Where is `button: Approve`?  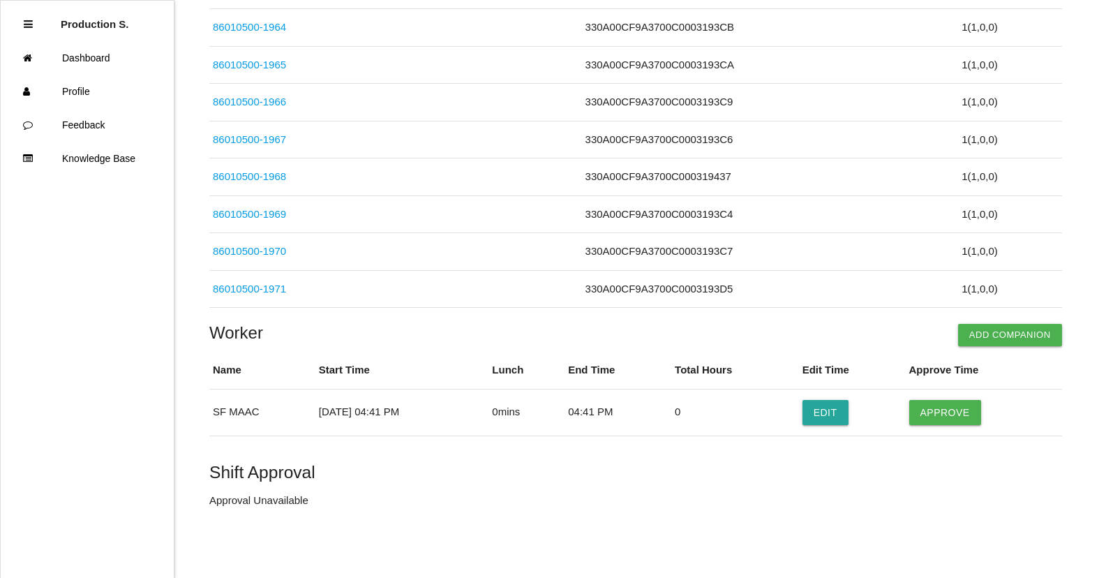 button: Approve is located at coordinates (945, 413).